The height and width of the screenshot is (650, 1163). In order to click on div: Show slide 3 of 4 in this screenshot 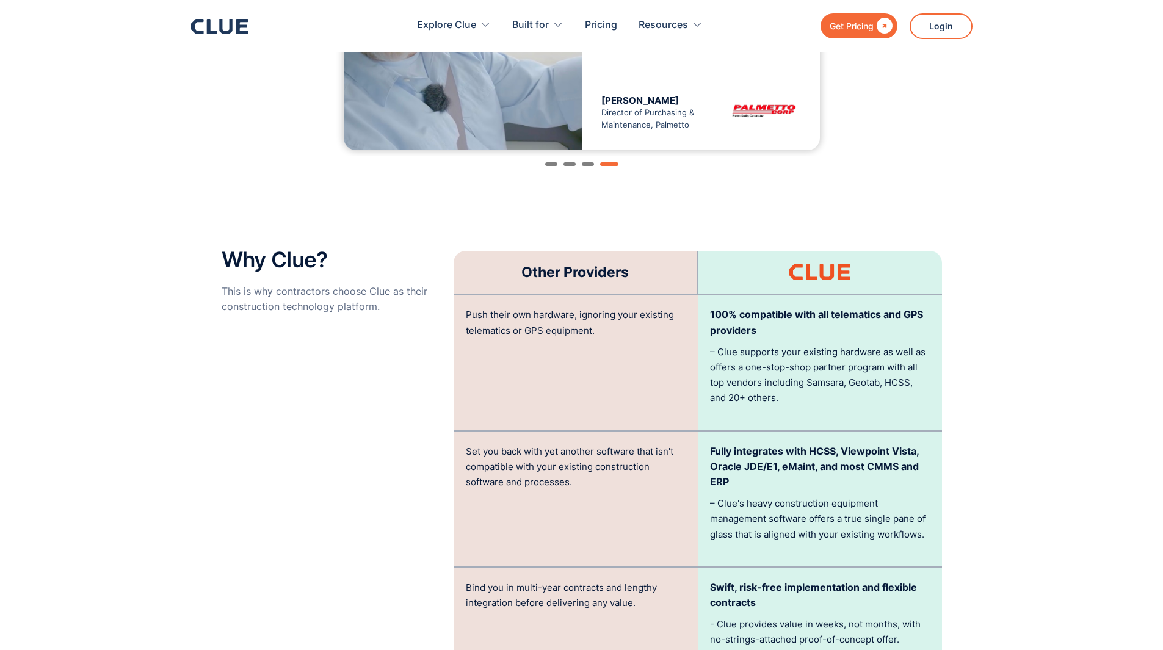, I will do `click(588, 164)`.